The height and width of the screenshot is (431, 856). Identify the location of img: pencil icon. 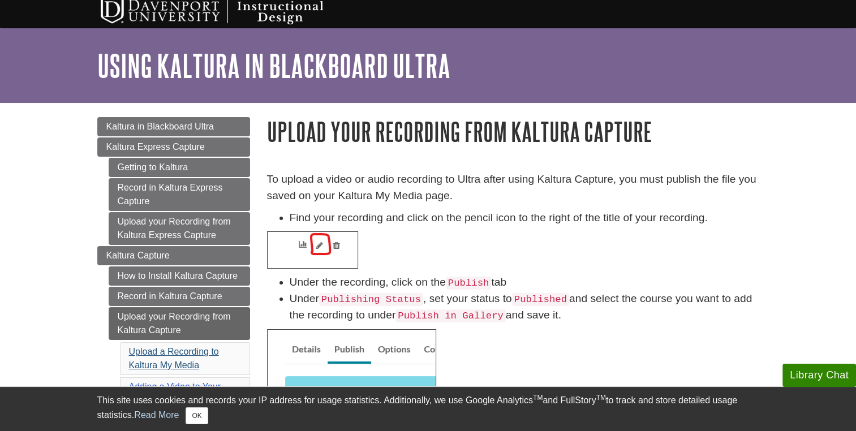
(312, 250).